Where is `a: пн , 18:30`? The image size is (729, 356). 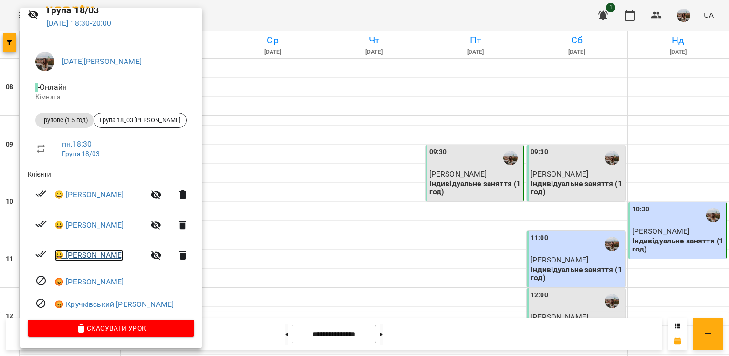
a: пн , 18:30 is located at coordinates (77, 144).